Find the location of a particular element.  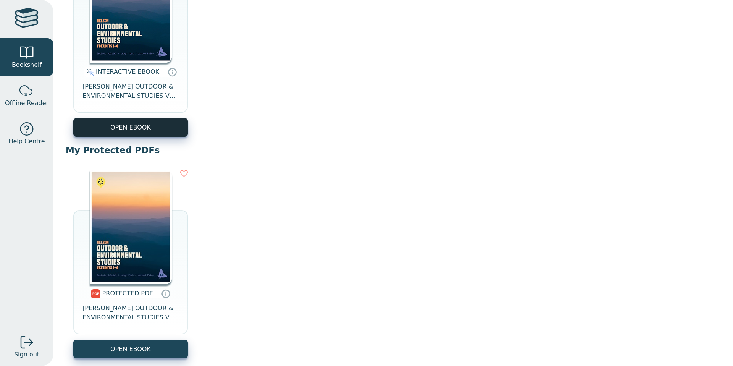

img: 4a7251f1-e356-475a-b777-6212af568a3a.jpg is located at coordinates (131, 227).